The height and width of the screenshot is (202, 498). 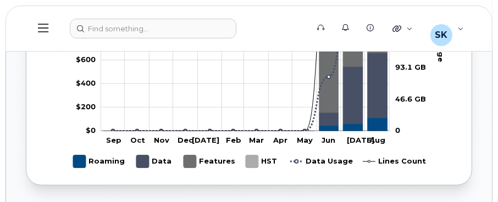 What do you see at coordinates (257, 141) in the screenshot?
I see `tspan: Mar` at bounding box center [257, 141].